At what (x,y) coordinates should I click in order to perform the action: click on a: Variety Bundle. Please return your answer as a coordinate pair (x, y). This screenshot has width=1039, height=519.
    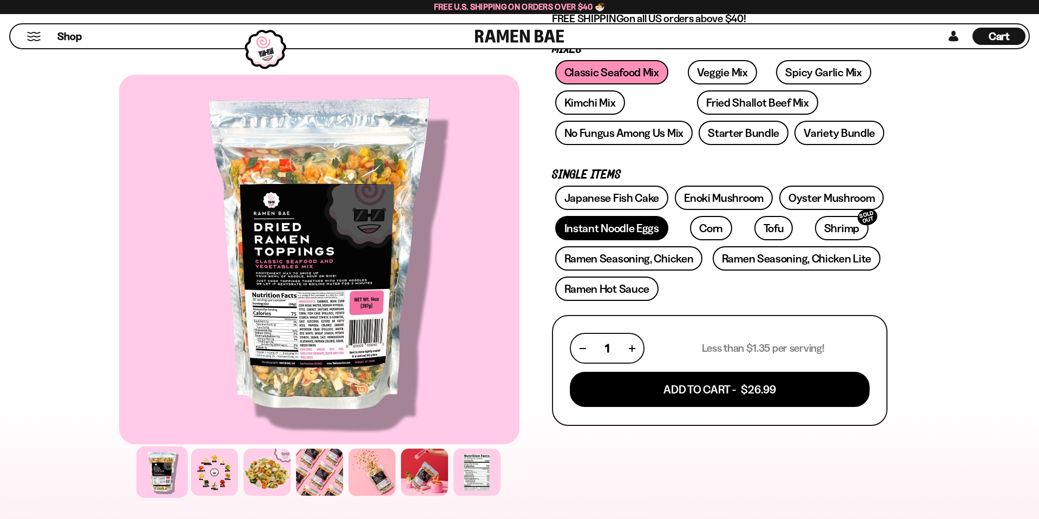
    Looking at the image, I should click on (839, 133).